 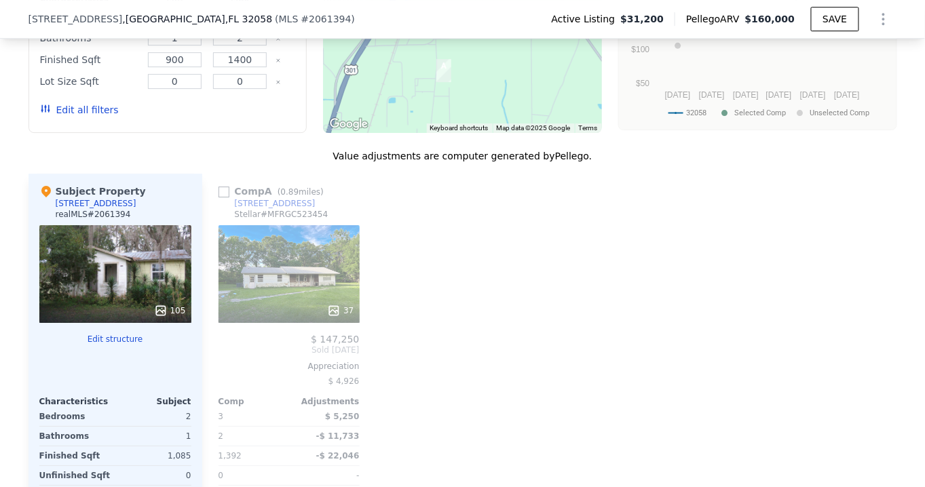 I want to click on button: Show Options, so click(x=884, y=19).